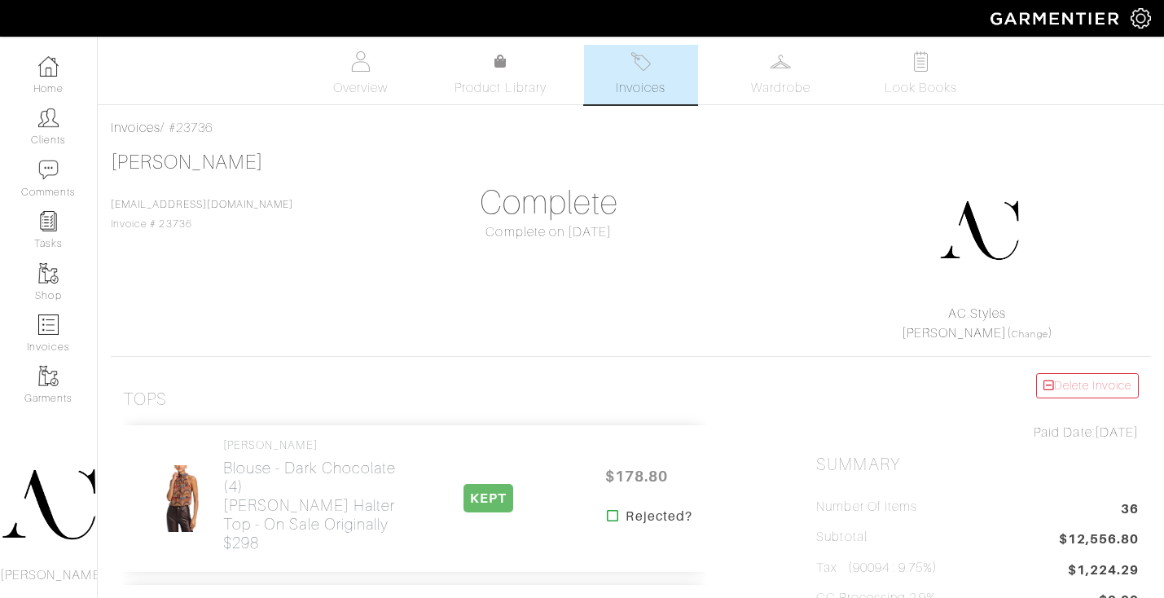  What do you see at coordinates (1030, 334) in the screenshot?
I see `a: Change` at bounding box center [1030, 334].